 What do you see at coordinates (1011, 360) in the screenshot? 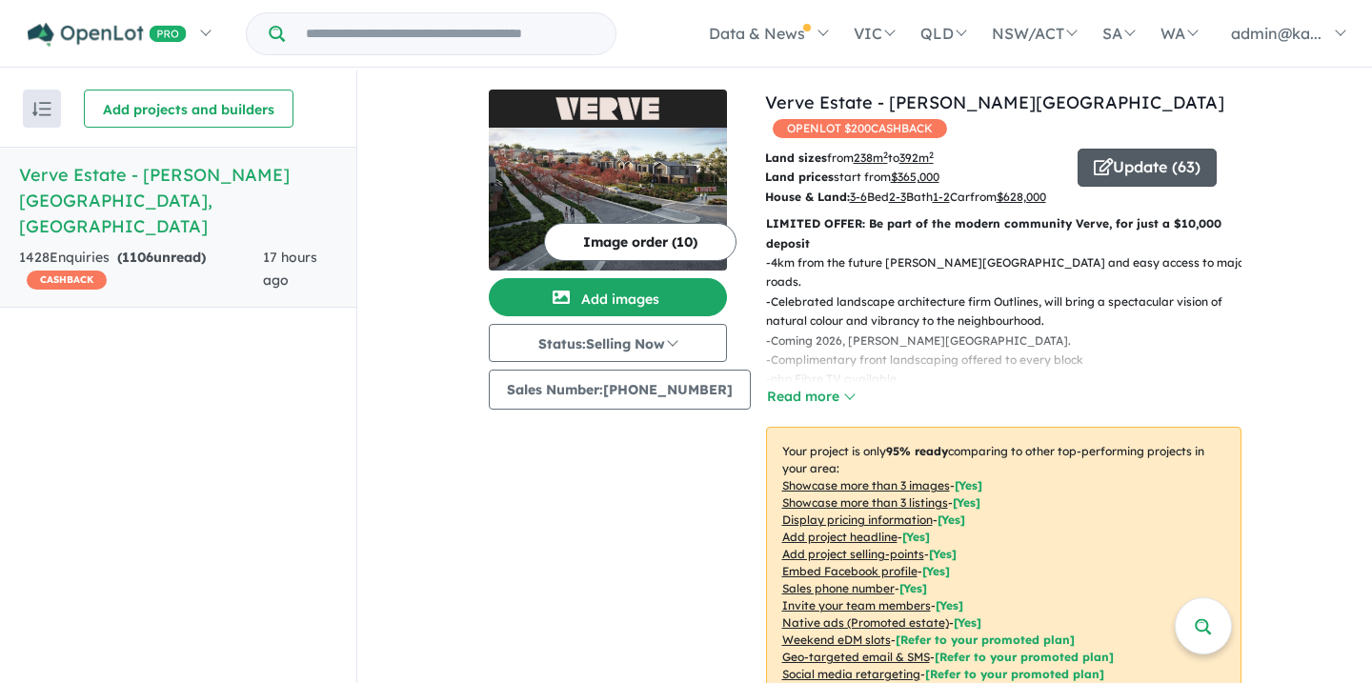
I see `p: - Complimentary front landscaping offered to every block` at bounding box center [1011, 360].